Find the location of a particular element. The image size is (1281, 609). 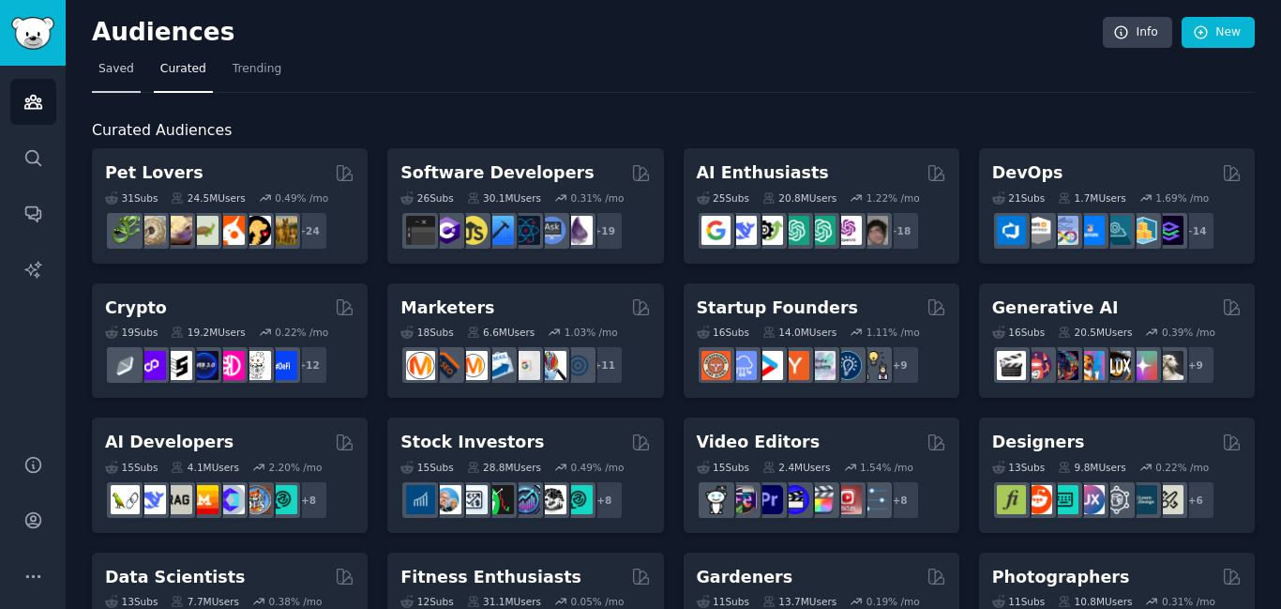

img: PlatformEngineers is located at coordinates (1169, 230).